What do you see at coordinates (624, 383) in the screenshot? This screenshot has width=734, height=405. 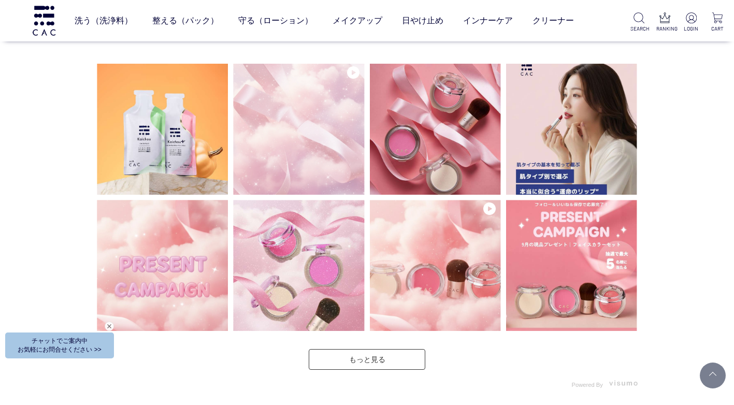 I see `img: visumo` at bounding box center [624, 383].